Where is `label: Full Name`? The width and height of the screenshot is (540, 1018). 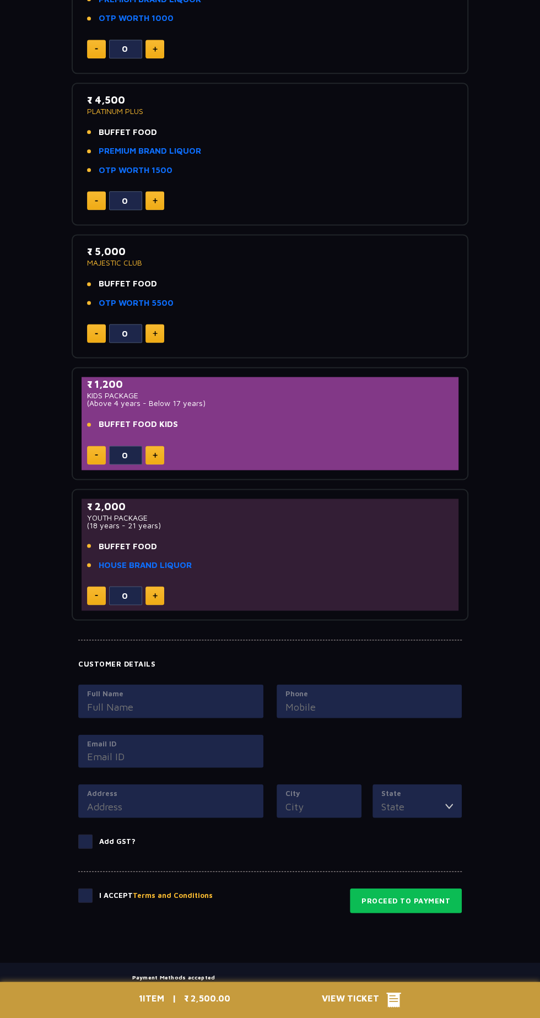 label: Full Name is located at coordinates (171, 694).